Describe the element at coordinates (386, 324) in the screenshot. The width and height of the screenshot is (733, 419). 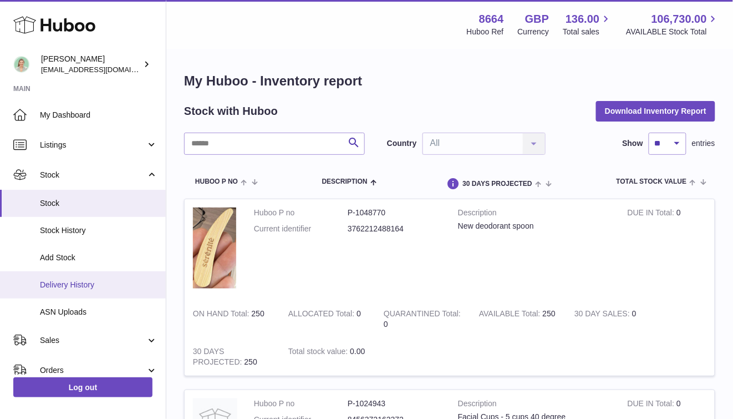
I see `span: 0` at that location.